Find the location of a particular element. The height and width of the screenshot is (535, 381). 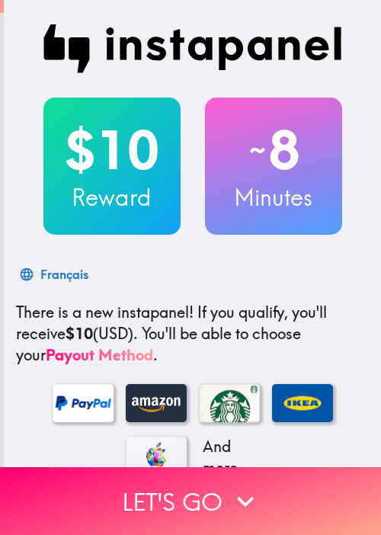

img: Instapanel is located at coordinates (193, 49).